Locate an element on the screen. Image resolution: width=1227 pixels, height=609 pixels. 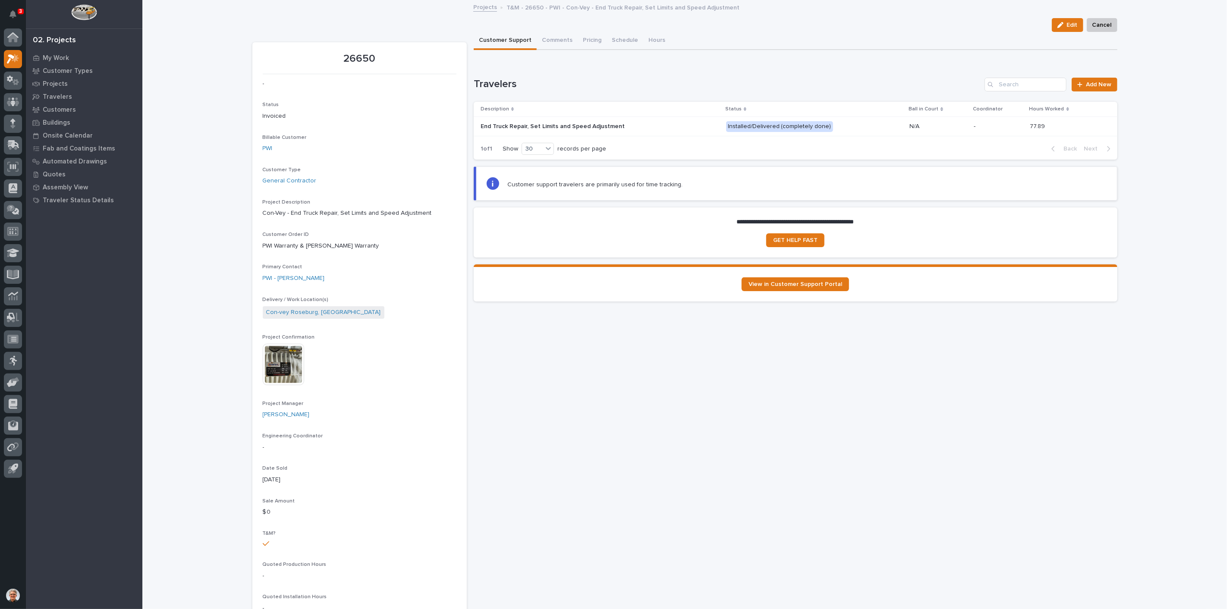
a: Customers is located at coordinates (84, 110).